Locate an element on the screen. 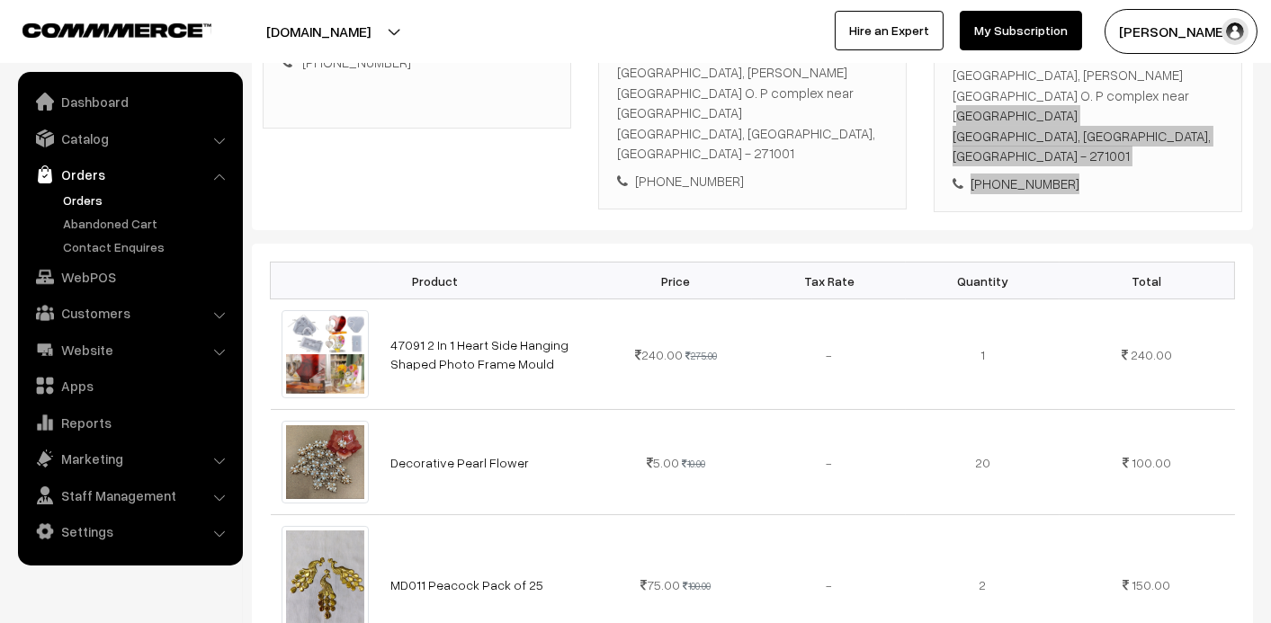 The height and width of the screenshot is (623, 1271). a: MD011 Peacock Pack of 25 is located at coordinates (467, 585).